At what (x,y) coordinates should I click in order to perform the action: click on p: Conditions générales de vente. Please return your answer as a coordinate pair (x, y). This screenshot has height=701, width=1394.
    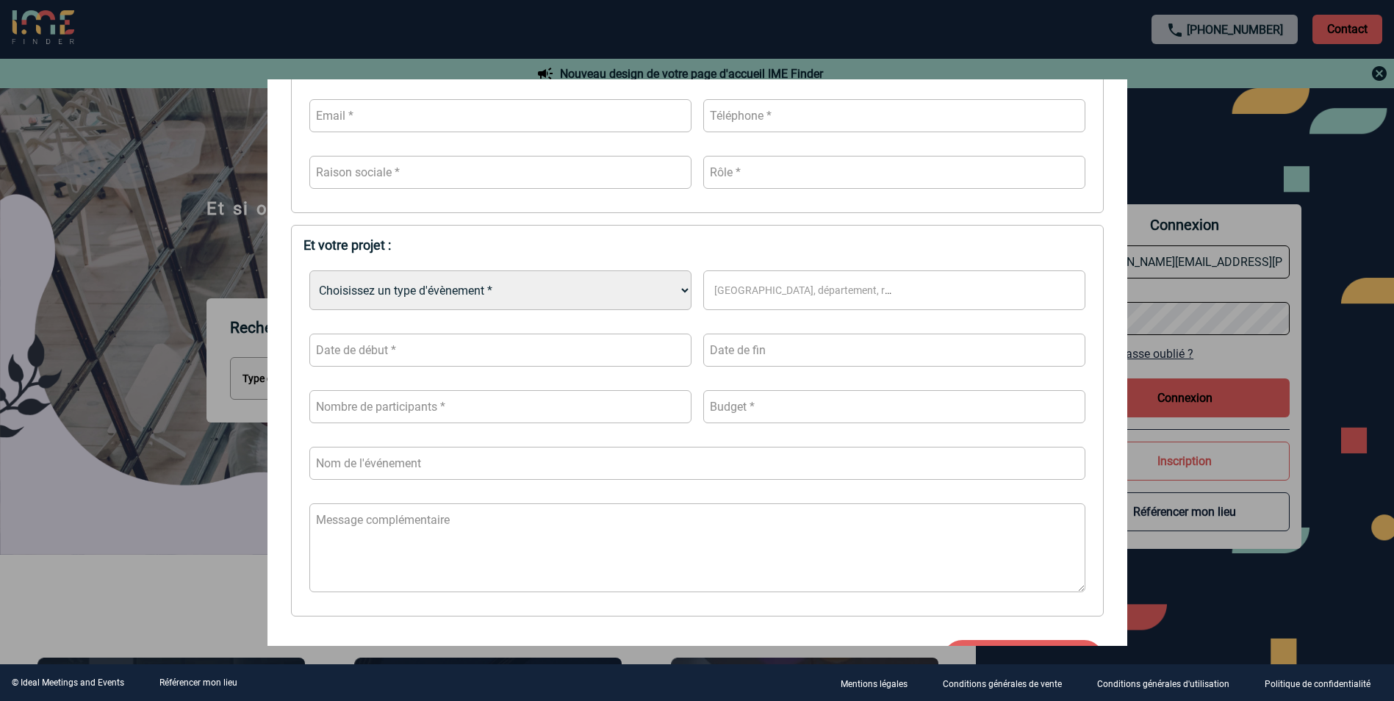
    Looking at the image, I should click on (1002, 684).